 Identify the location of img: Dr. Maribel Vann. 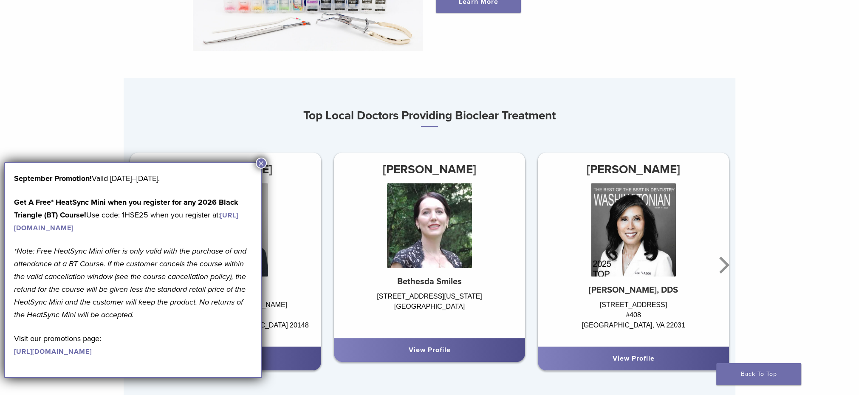
(634, 230).